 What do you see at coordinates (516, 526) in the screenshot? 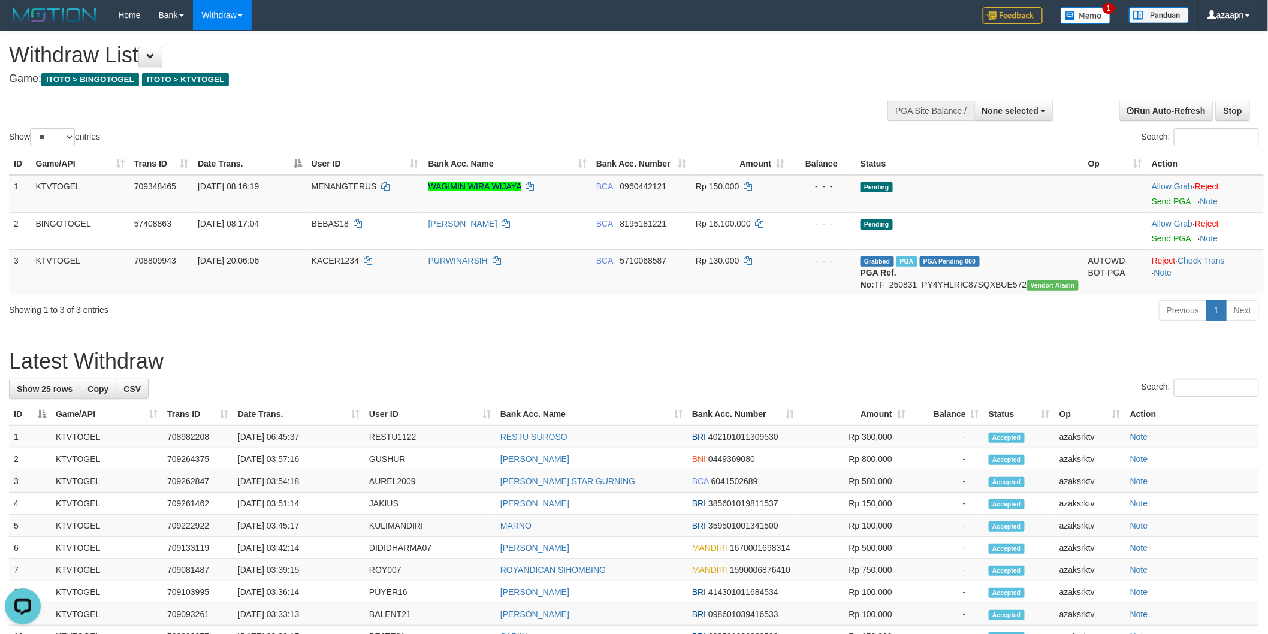
I see `a: MARNO` at bounding box center [516, 526].